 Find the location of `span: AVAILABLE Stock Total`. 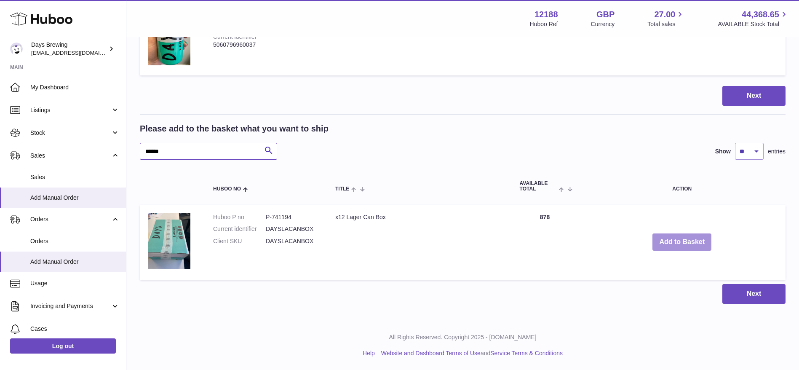

span: AVAILABLE Stock Total is located at coordinates (753, 24).